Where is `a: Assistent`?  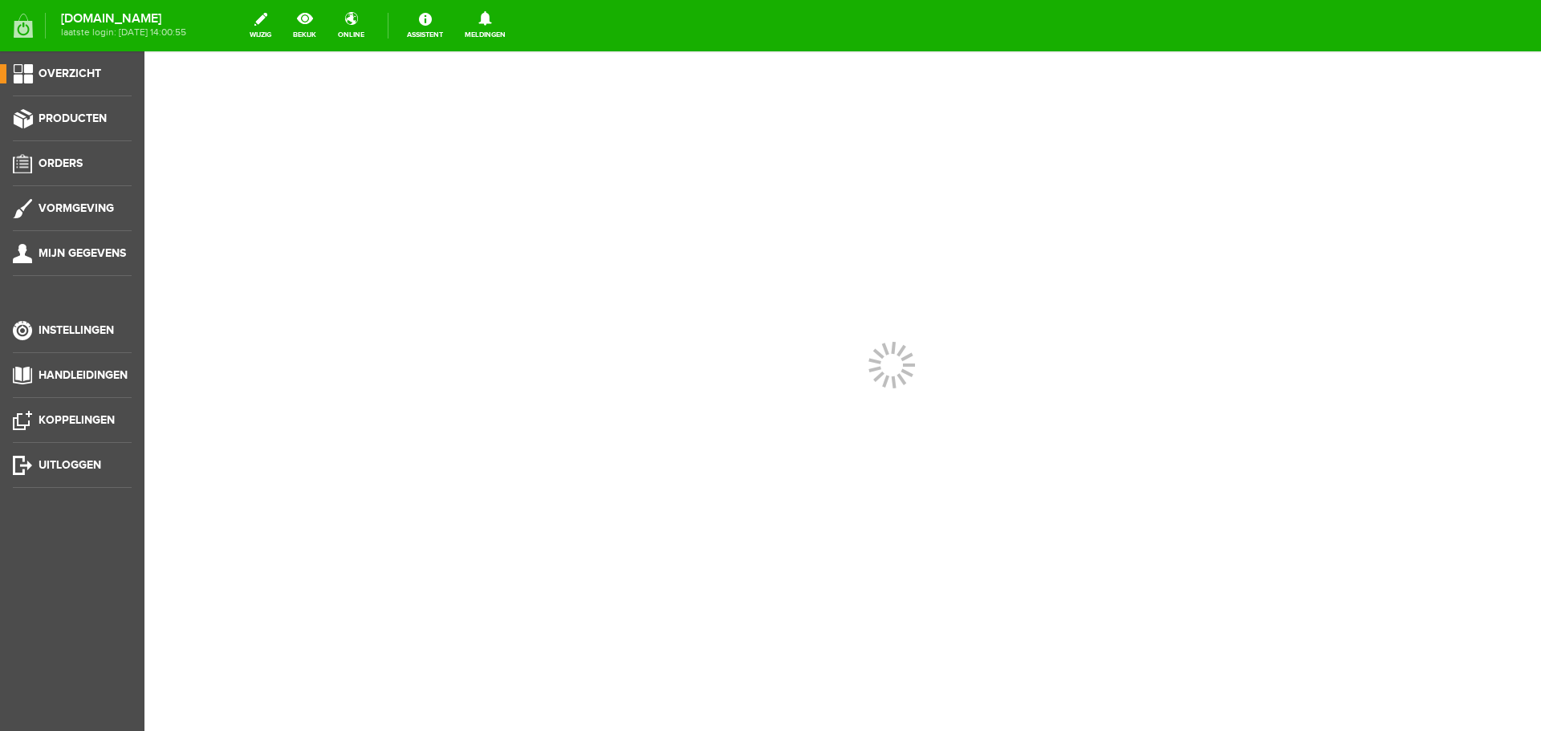
a: Assistent is located at coordinates (425, 26).